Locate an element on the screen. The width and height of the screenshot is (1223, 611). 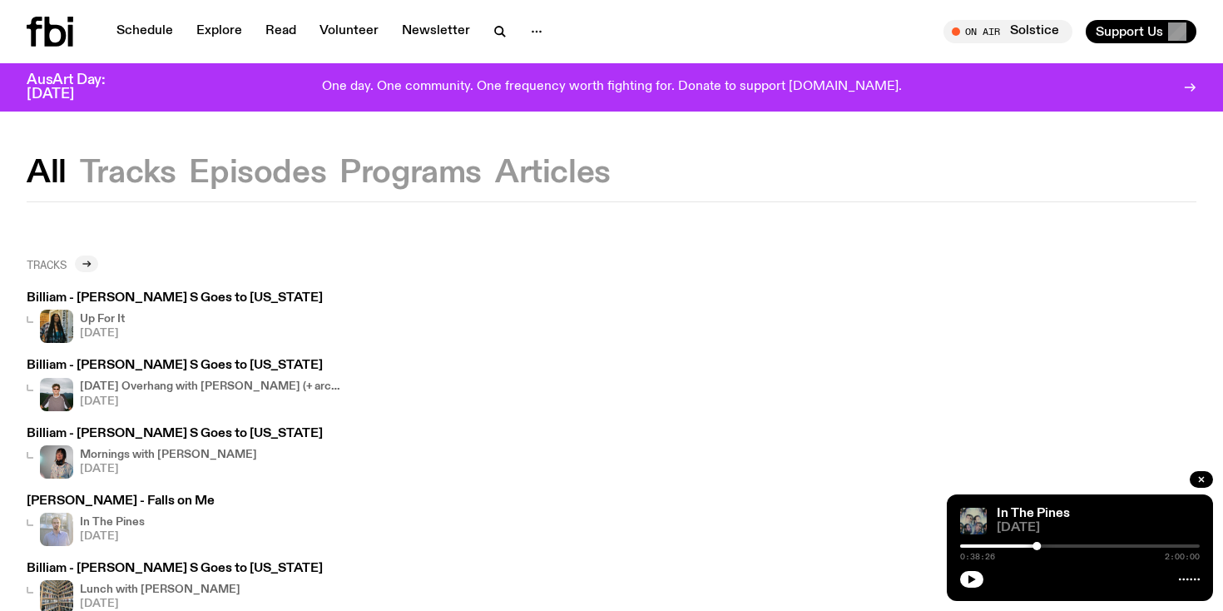
h2: Tracks is located at coordinates (47, 264).